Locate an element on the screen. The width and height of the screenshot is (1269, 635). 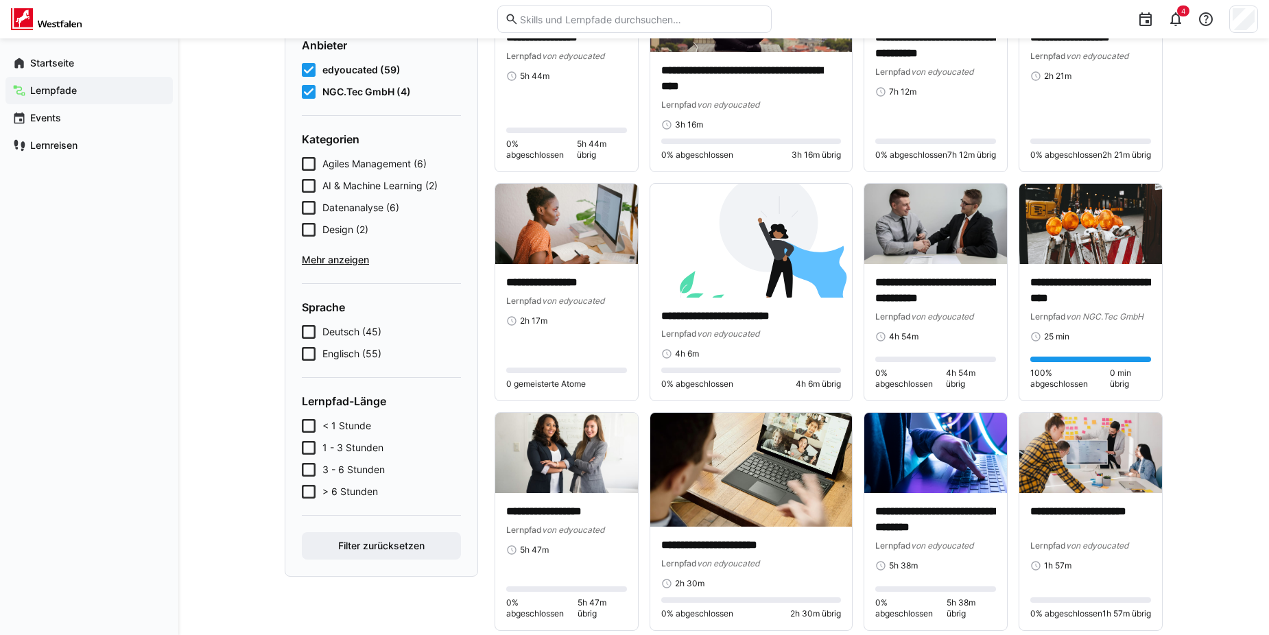
span: 4 is located at coordinates (1184, 11).